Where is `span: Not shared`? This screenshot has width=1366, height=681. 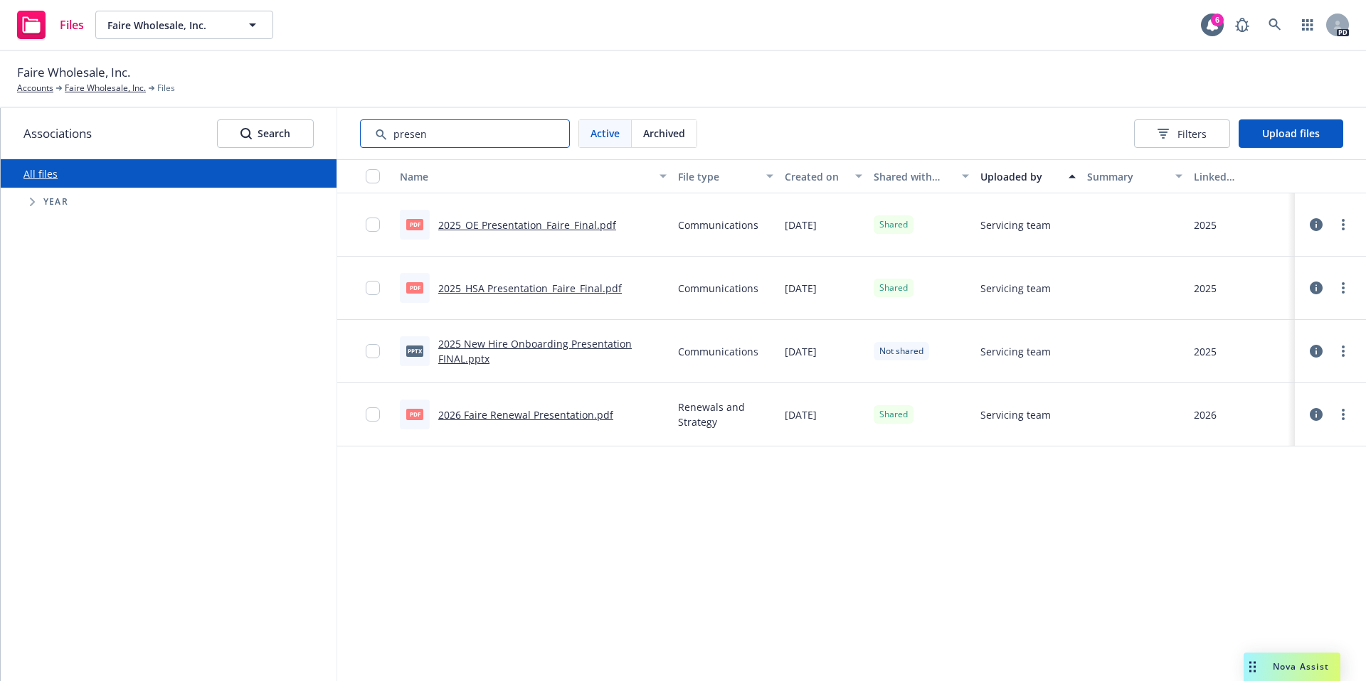
span: Not shared is located at coordinates (901, 351).